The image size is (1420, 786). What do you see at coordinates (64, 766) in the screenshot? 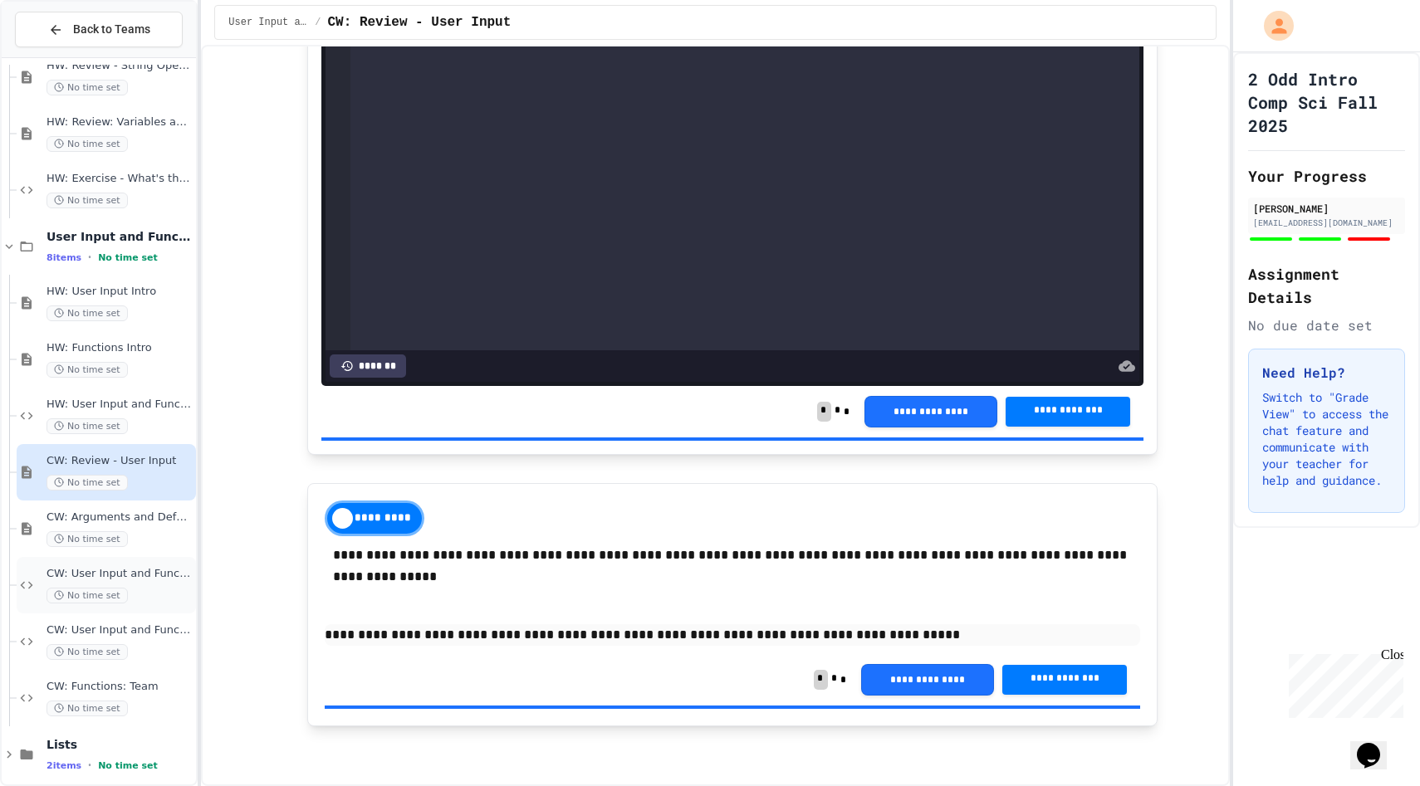
I see `span: 2 items` at bounding box center [64, 766].